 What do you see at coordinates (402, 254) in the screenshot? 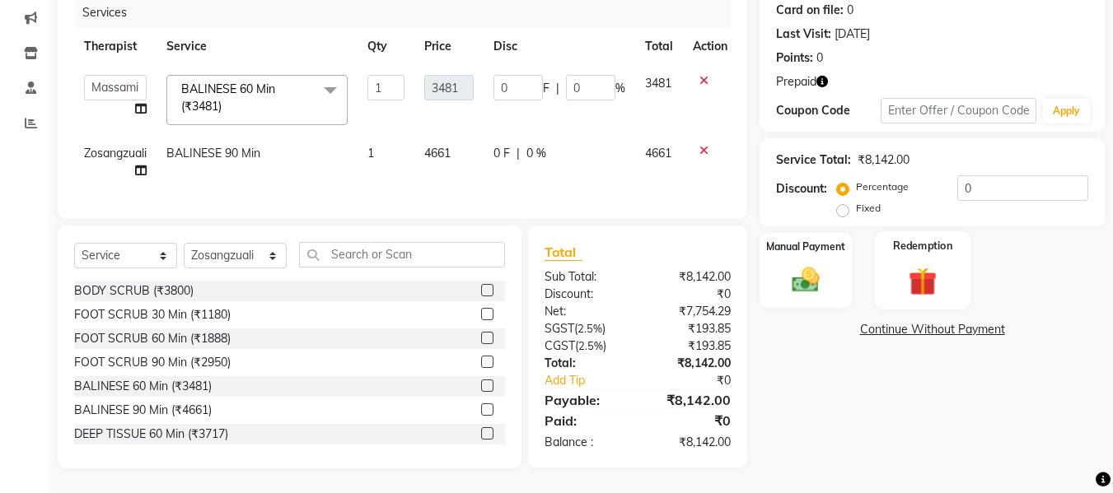
I see `input: Search or Scan` at bounding box center [402, 254].